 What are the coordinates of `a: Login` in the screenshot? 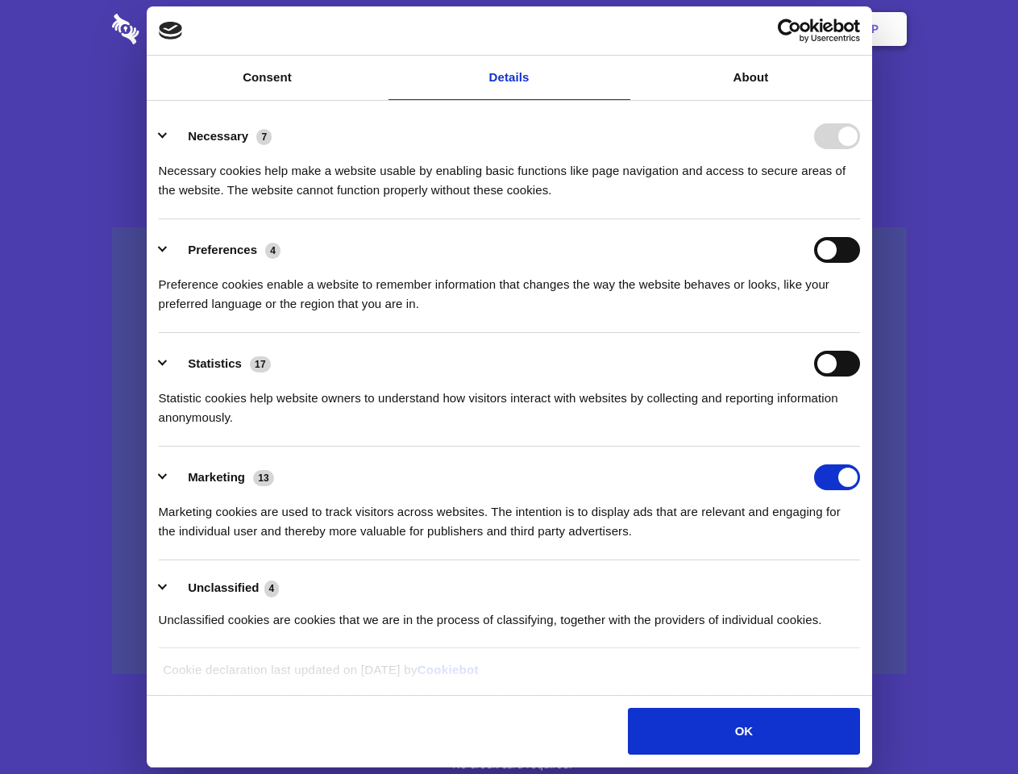 It's located at (766, 29).